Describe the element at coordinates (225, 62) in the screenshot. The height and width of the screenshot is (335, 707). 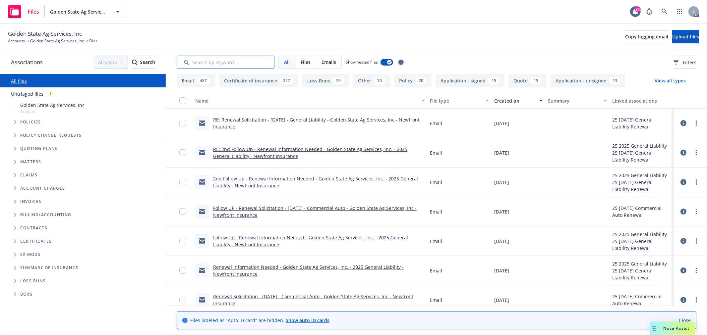
I see `input: Search by keyword...` at that location.